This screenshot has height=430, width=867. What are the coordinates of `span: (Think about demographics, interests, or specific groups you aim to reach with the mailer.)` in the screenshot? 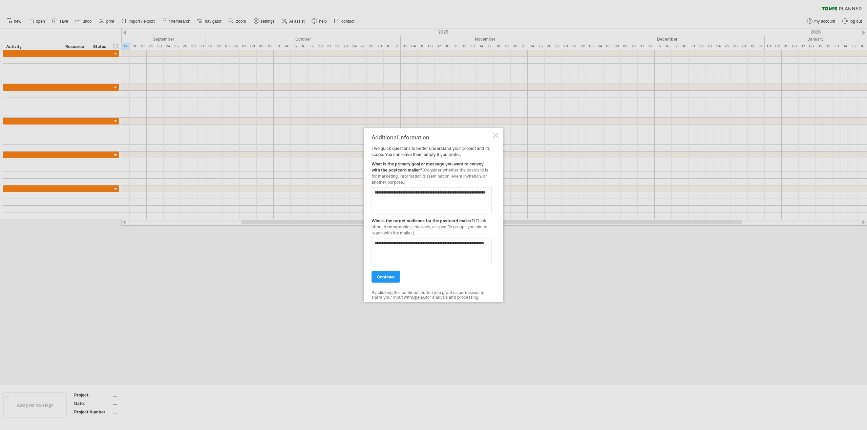 It's located at (429, 226).